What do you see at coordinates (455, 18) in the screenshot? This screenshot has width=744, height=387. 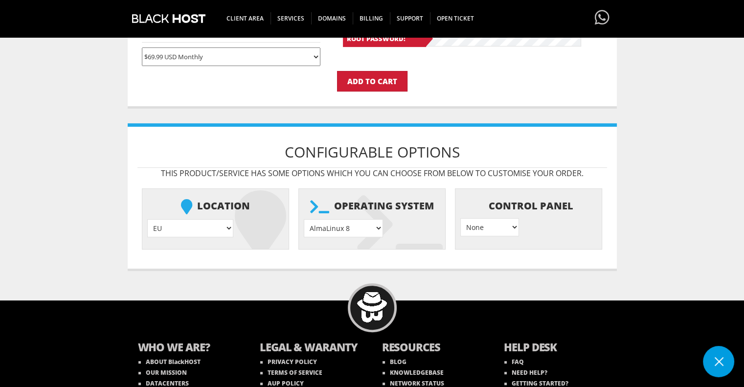 I see `span: Open Ticket` at bounding box center [455, 18].